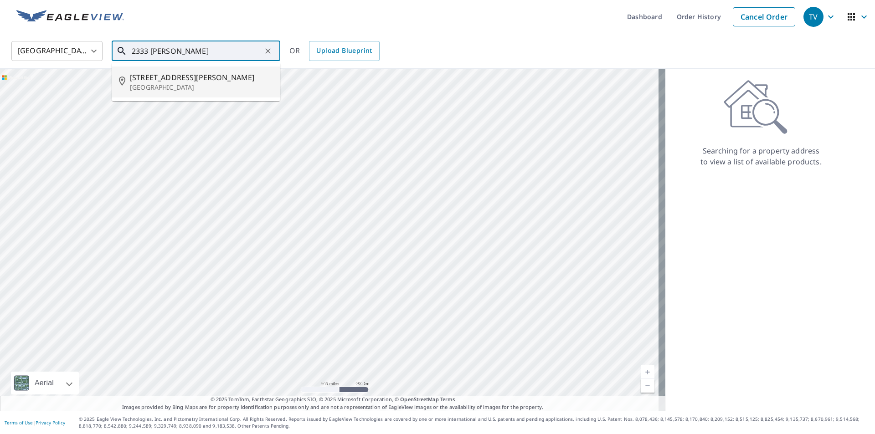 The width and height of the screenshot is (875, 434). Describe the element at coordinates (70, 17) in the screenshot. I see `img: EV Logo` at that location.